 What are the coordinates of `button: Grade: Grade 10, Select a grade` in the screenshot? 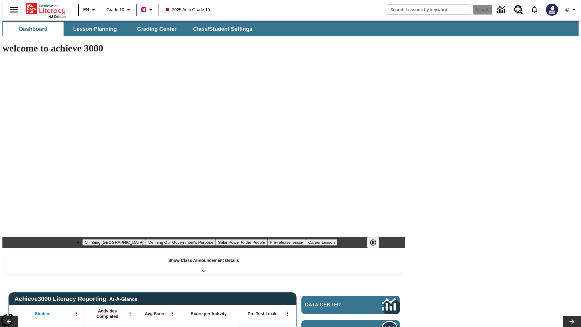 It's located at (119, 10).